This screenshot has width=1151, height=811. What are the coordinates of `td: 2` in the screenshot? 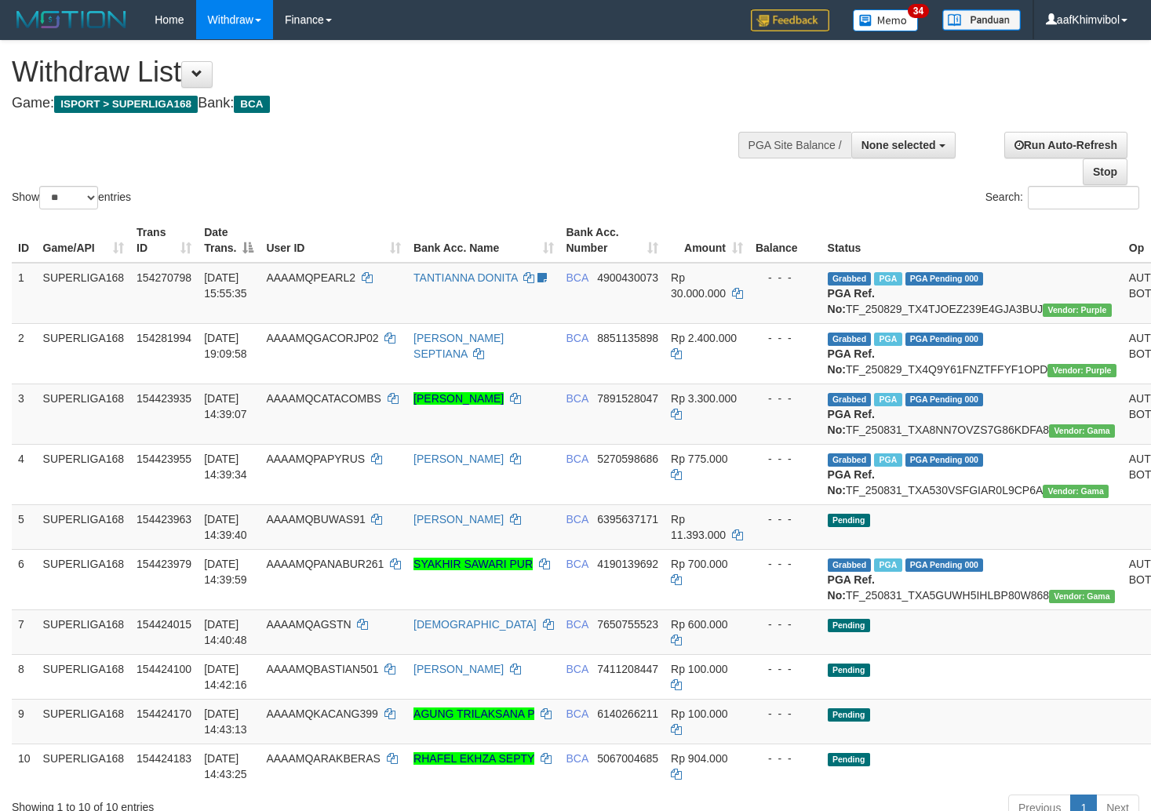 It's located at (24, 353).